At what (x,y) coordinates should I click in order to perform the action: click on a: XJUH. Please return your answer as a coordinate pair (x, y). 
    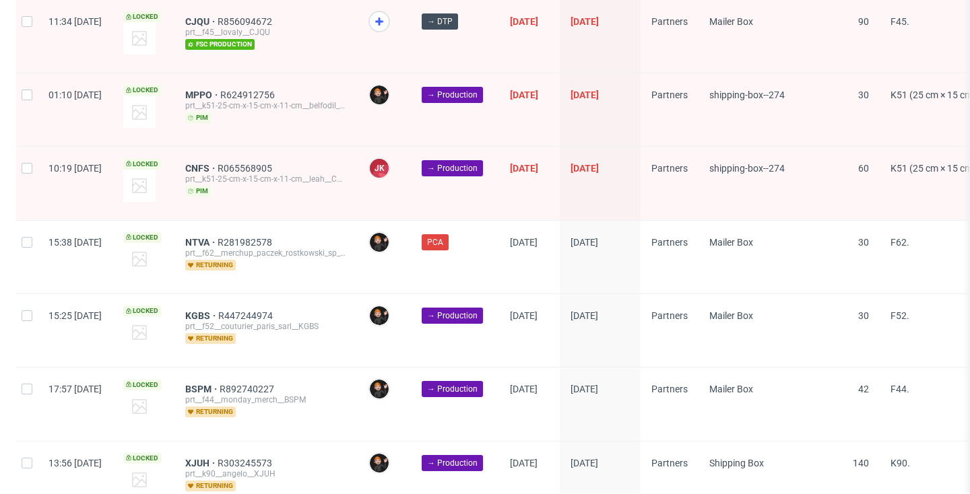
    Looking at the image, I should click on (201, 463).